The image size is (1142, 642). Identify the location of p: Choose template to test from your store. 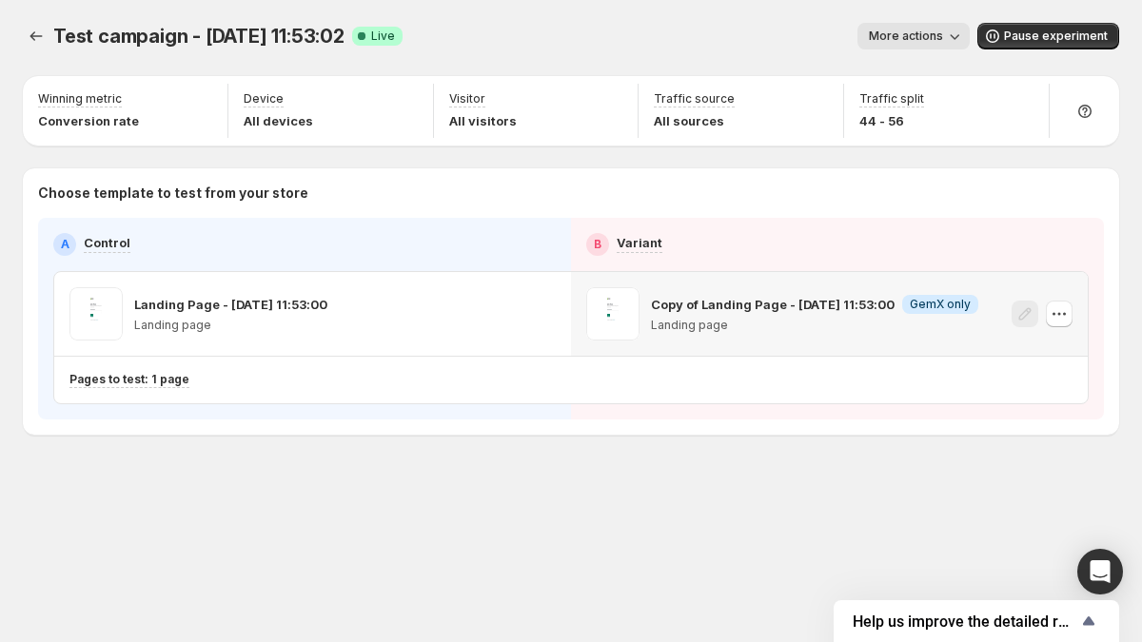
(571, 193).